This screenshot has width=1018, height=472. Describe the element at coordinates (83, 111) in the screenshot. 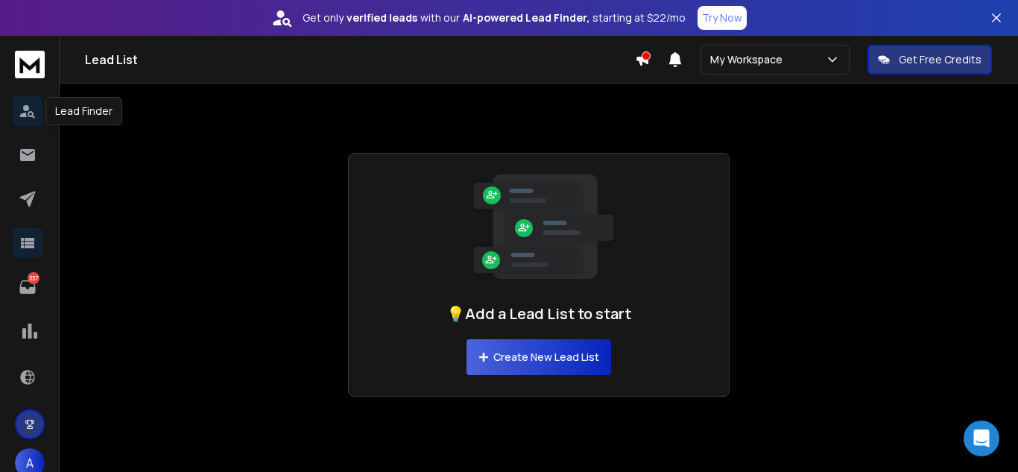

I see `div: Lead Finder` at that location.